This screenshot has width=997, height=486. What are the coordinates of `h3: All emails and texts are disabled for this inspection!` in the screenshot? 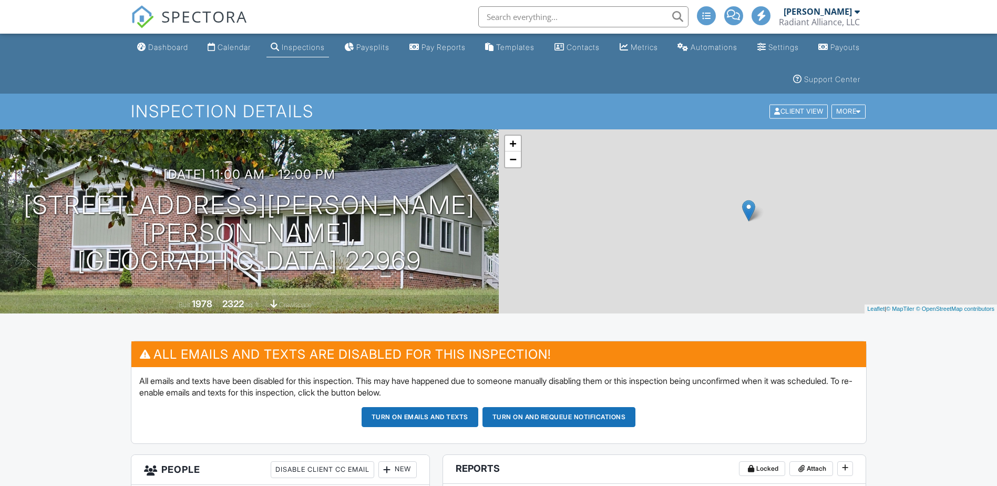 It's located at (499, 354).